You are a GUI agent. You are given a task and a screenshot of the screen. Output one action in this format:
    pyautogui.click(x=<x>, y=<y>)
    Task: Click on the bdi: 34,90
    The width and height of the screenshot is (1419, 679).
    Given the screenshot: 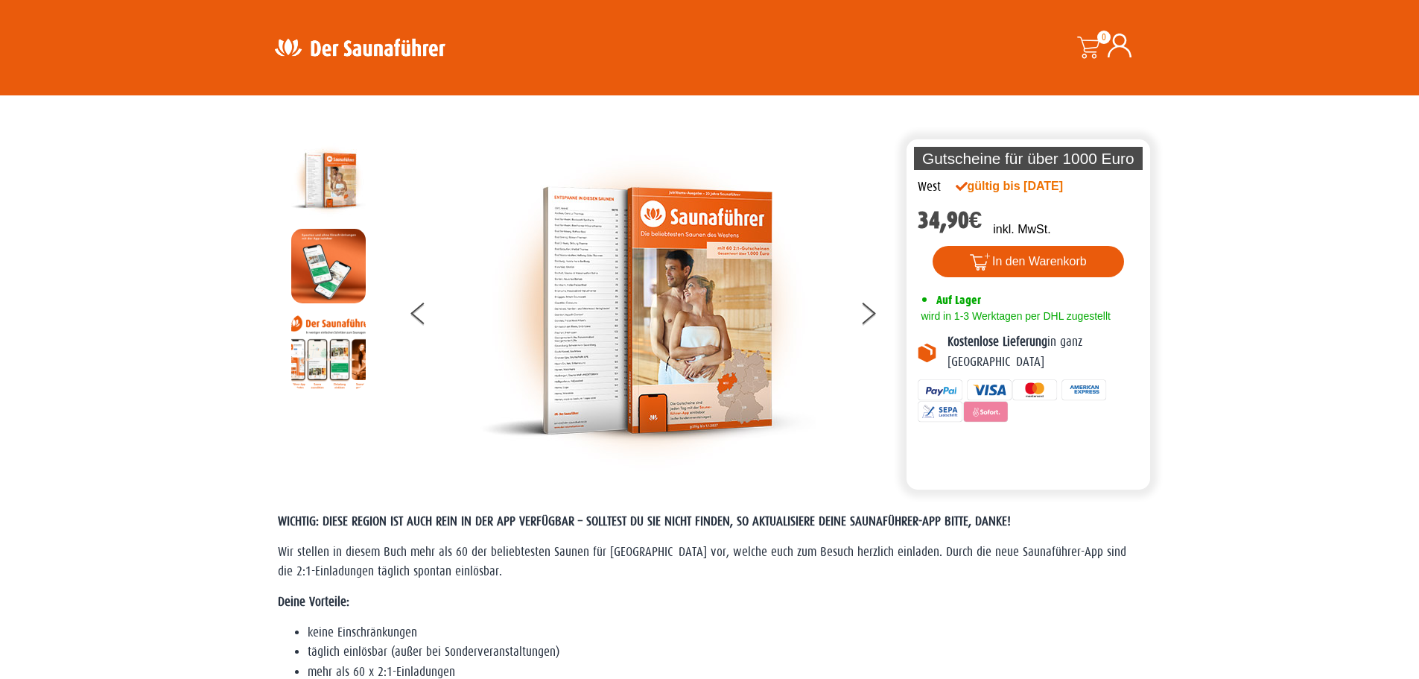 What is the action you would take?
    pyautogui.click(x=950, y=220)
    